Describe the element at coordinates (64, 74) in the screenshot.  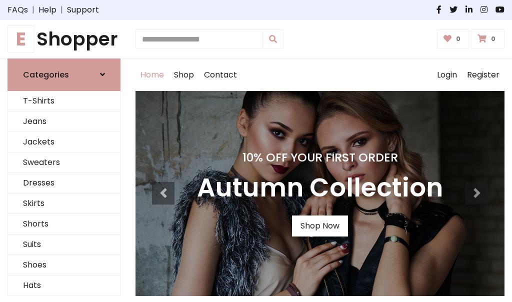
I see `a: Categories` at that location.